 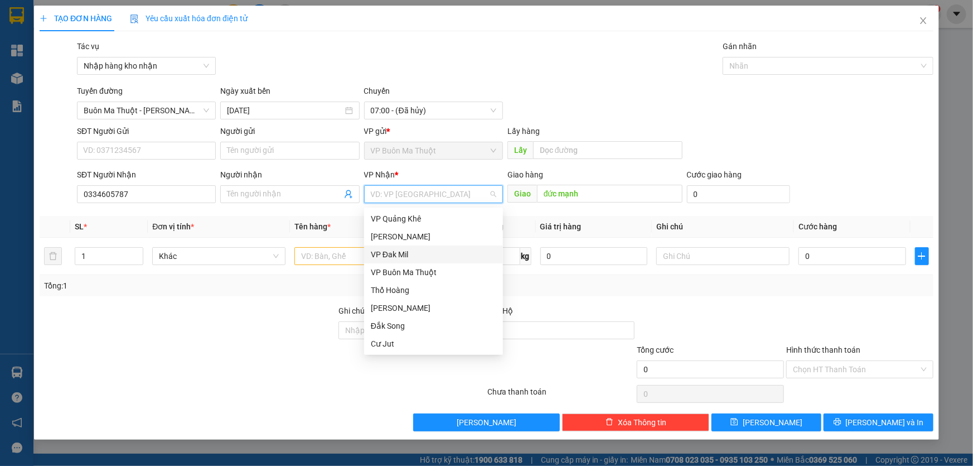 What do you see at coordinates (561, 226) in the screenshot?
I see `span: Giá trị hàng` at bounding box center [561, 226].